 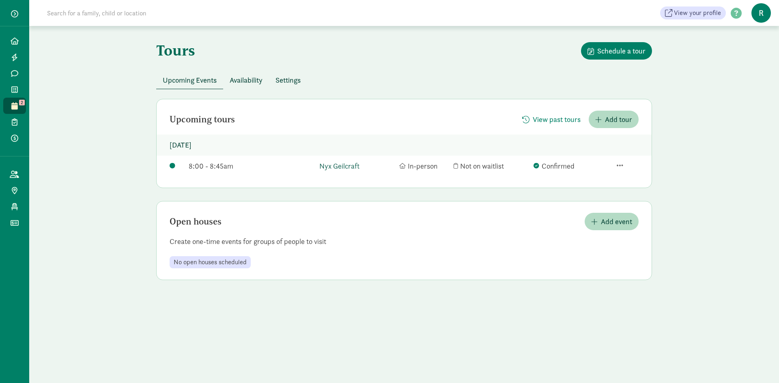 What do you see at coordinates (357, 166) in the screenshot?
I see `a: Nyx Geilcraft` at bounding box center [357, 166].